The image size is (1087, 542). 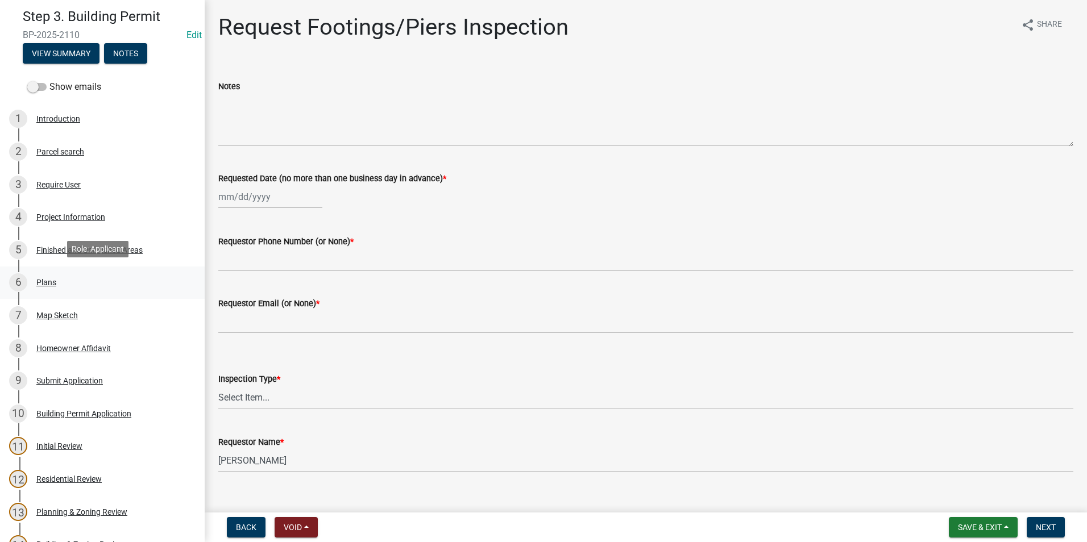 What do you see at coordinates (58, 119) in the screenshot?
I see `div: Introduction` at bounding box center [58, 119].